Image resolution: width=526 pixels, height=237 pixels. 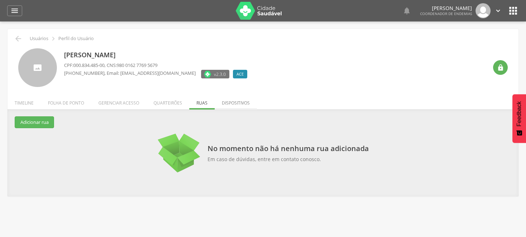 What do you see at coordinates (519, 114) in the screenshot?
I see `span: Feedback` at bounding box center [519, 114].